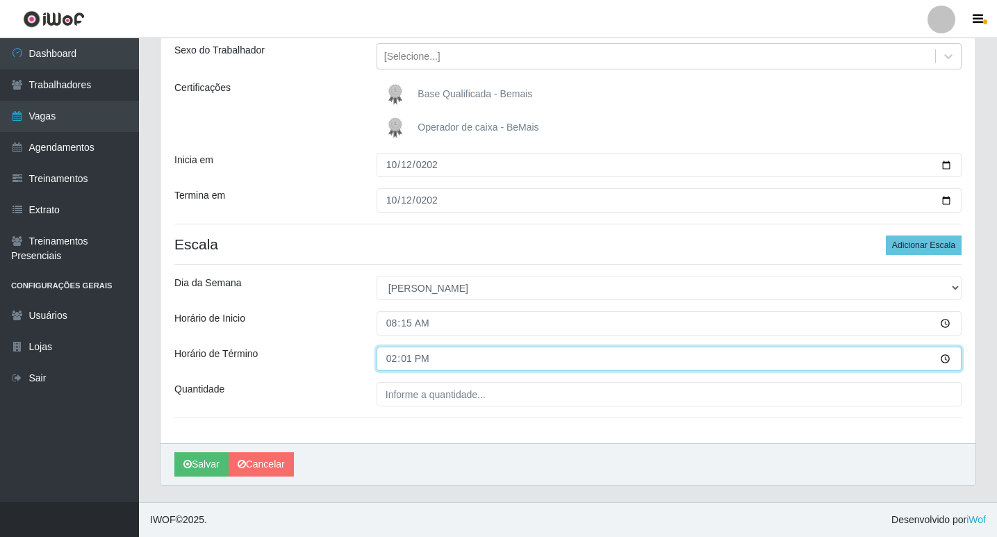  I want to click on label: Dia da Semana, so click(208, 283).